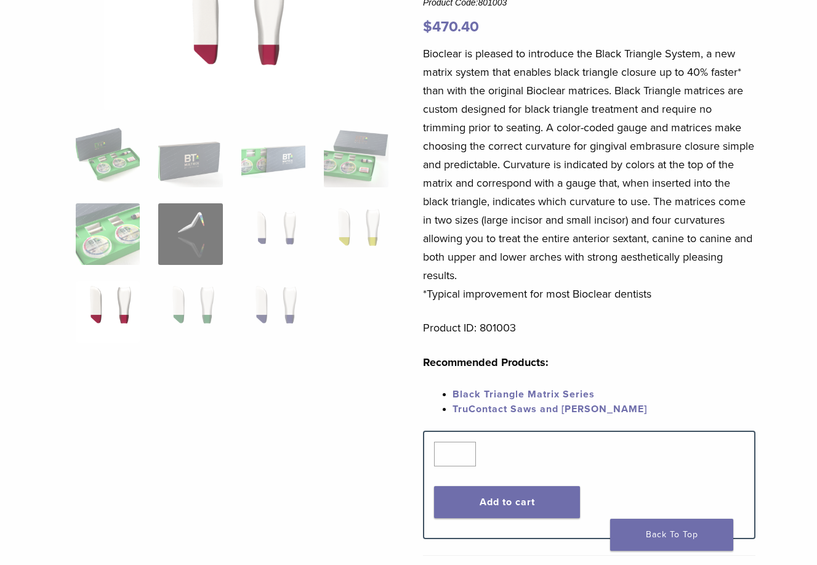  What do you see at coordinates (356, 156) in the screenshot?
I see `img: Black Triangle (BT) Kit - Image 4` at bounding box center [356, 156].